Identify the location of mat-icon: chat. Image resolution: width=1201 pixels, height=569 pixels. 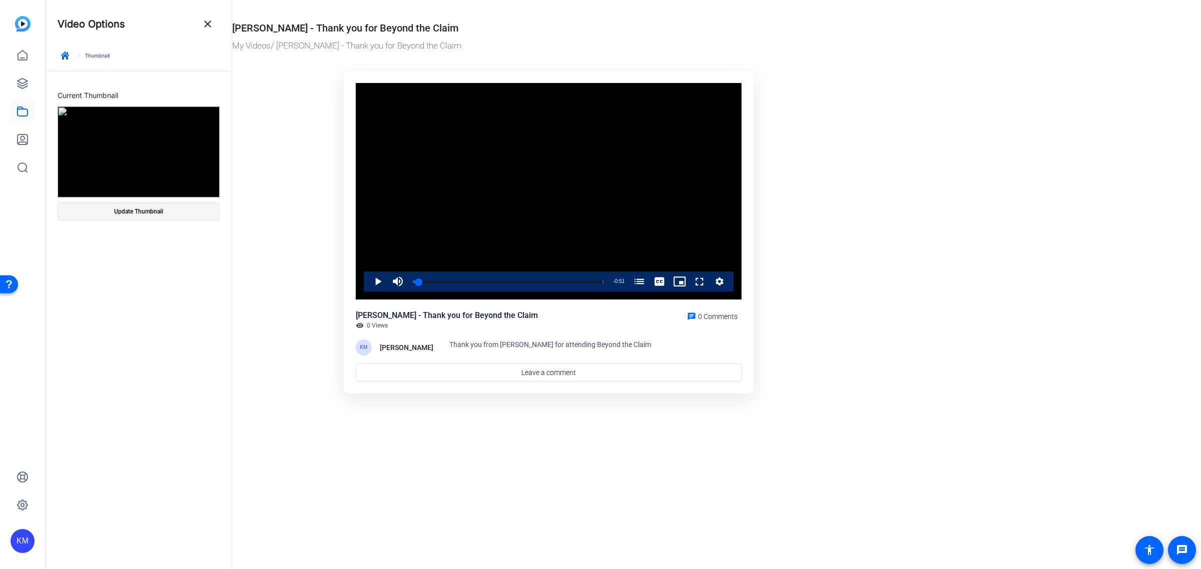
(692, 317).